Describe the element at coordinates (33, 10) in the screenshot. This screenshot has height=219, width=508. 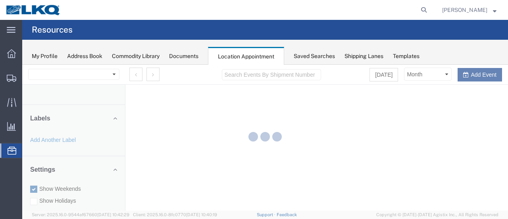
I see `img: logo` at that location.